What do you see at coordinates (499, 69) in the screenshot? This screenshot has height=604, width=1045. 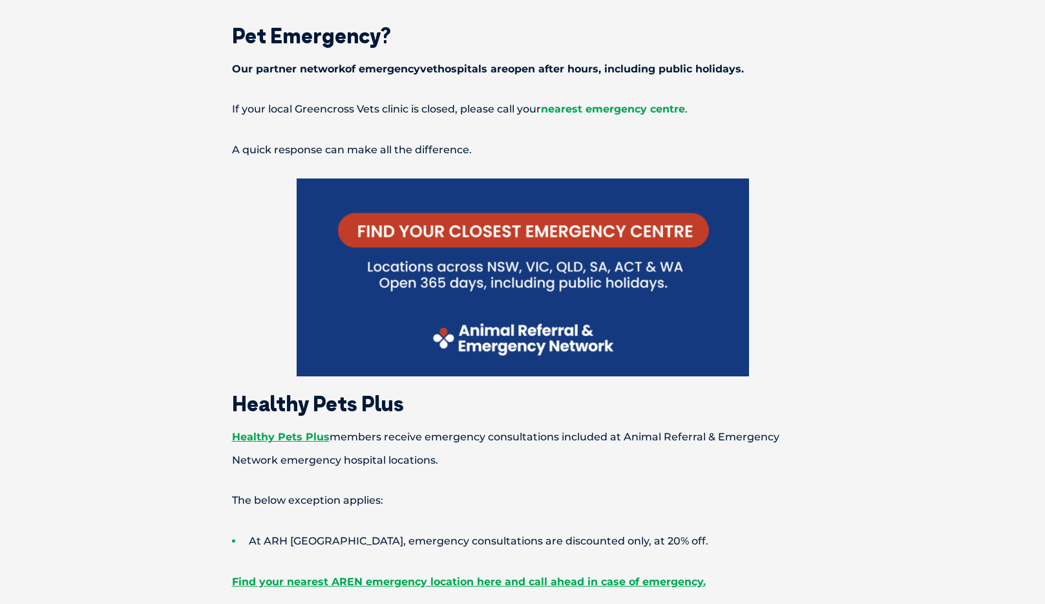 I see `span: are` at bounding box center [499, 69].